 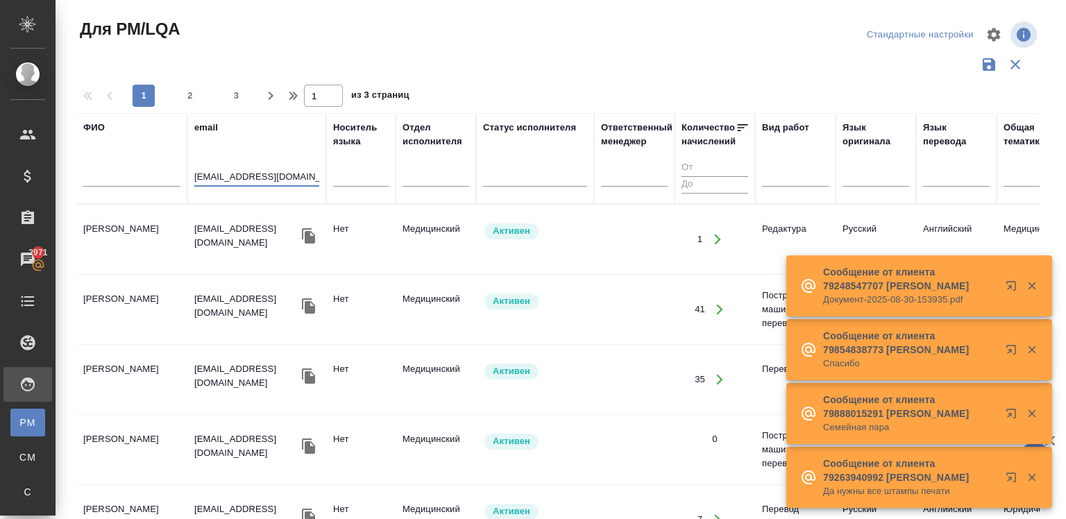 I want to click on p: Спасибо, so click(x=910, y=364).